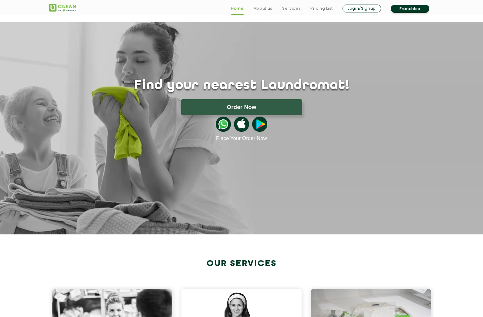 Image resolution: width=483 pixels, height=317 pixels. I want to click on img: UClean Laundry and Dry Cleaning, so click(62, 8).